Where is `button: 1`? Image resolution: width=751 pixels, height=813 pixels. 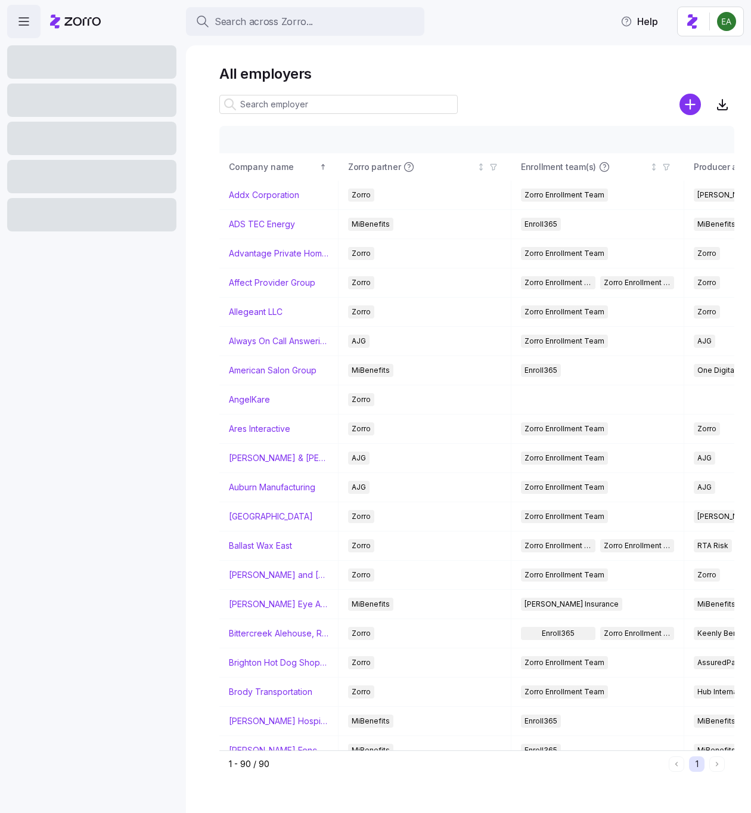 button: 1 is located at coordinates (697, 764).